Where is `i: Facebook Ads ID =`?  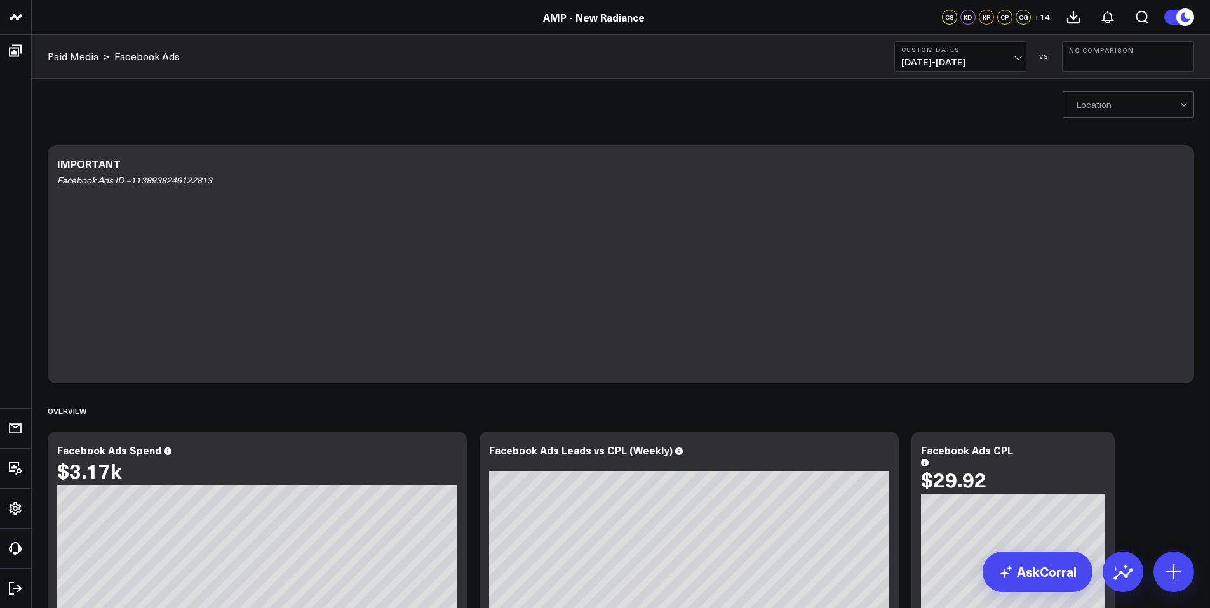
i: Facebook Ads ID = is located at coordinates (135, 180).